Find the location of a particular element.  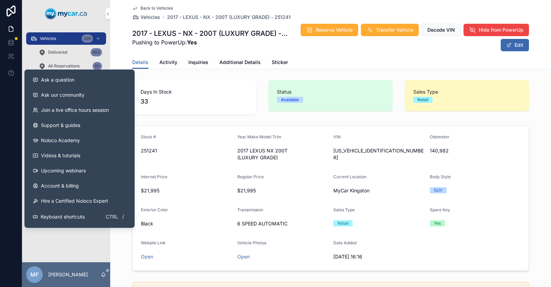

span: Status is located at coordinates (330, 92).